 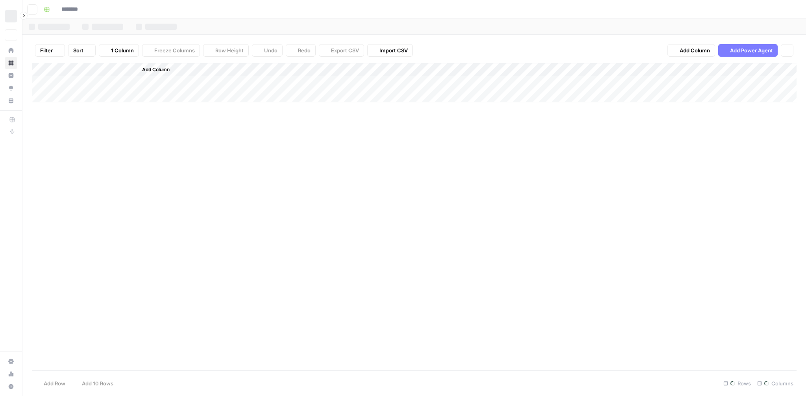 I want to click on button: Freeze Columns, so click(x=171, y=50).